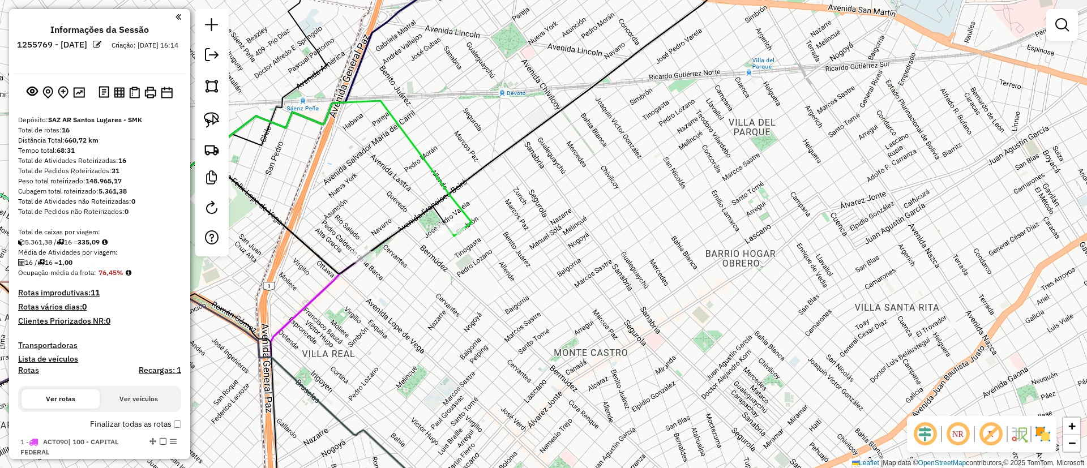 The width and height of the screenshot is (1087, 468). What do you see at coordinates (119, 92) in the screenshot?
I see `button: Visualizar relatório de Roteirização` at bounding box center [119, 92].